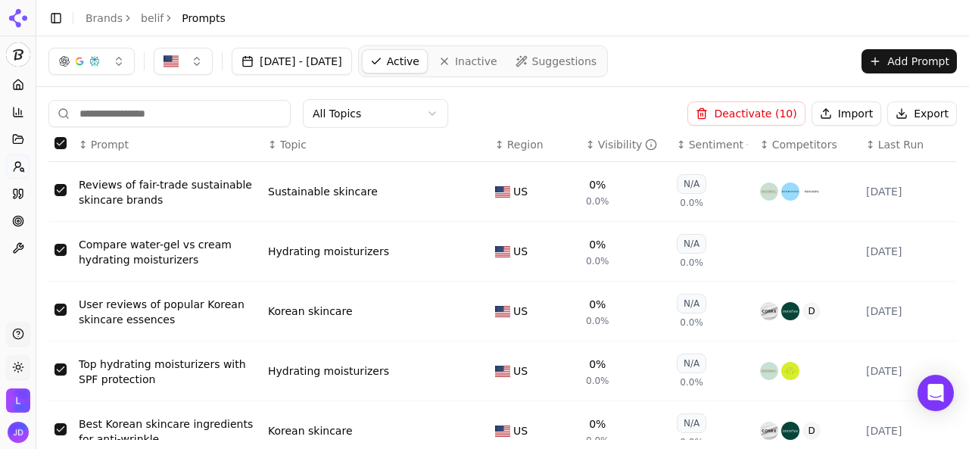 Image resolution: width=969 pixels, height=449 pixels. What do you see at coordinates (167, 312) in the screenshot?
I see `a: User reviews of popular Korean skincare essences` at bounding box center [167, 312].